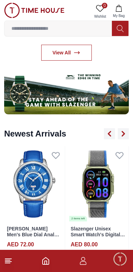  What do you see at coordinates (35, 134) in the screenshot?
I see `h2: Newest Arrivals` at bounding box center [35, 134].